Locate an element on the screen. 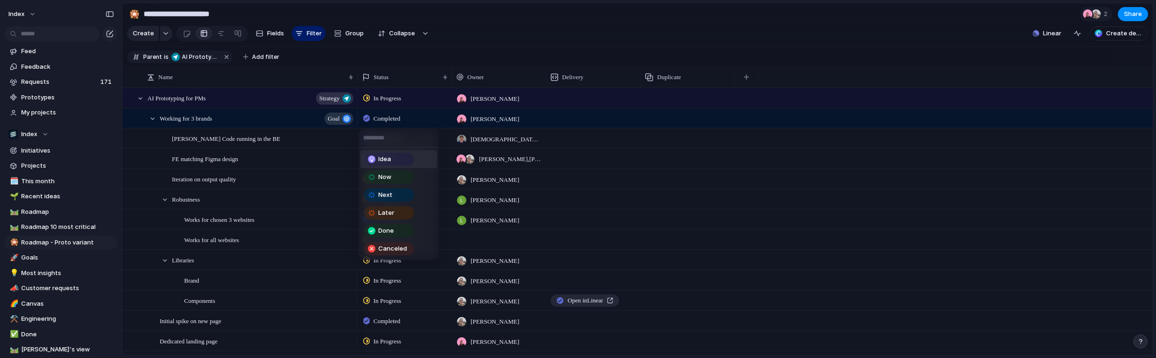 The height and width of the screenshot is (358, 1156). span: Next is located at coordinates (385, 195).